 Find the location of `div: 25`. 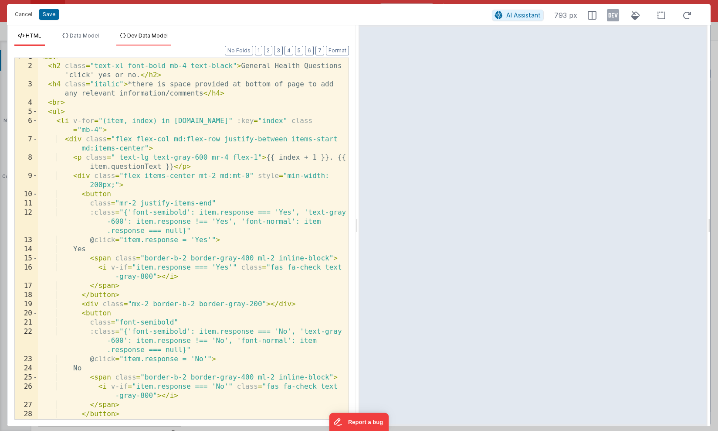

div: 25 is located at coordinates (26, 377).